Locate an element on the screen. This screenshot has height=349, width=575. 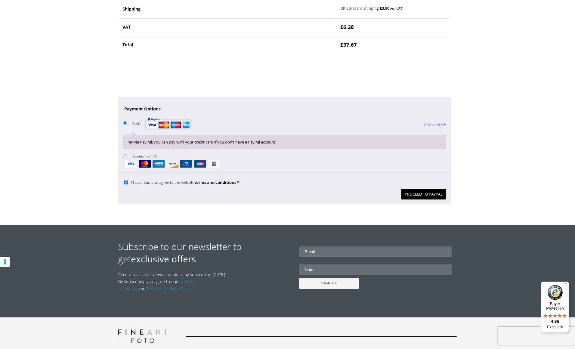
input: Email is located at coordinates (375, 251).